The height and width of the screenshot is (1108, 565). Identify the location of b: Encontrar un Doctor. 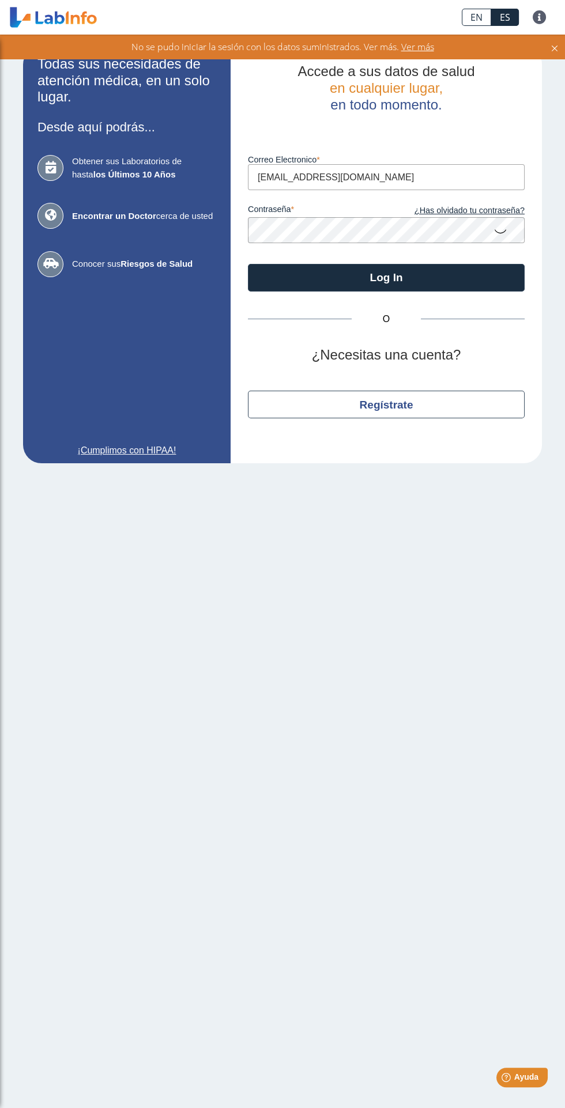
(114, 215).